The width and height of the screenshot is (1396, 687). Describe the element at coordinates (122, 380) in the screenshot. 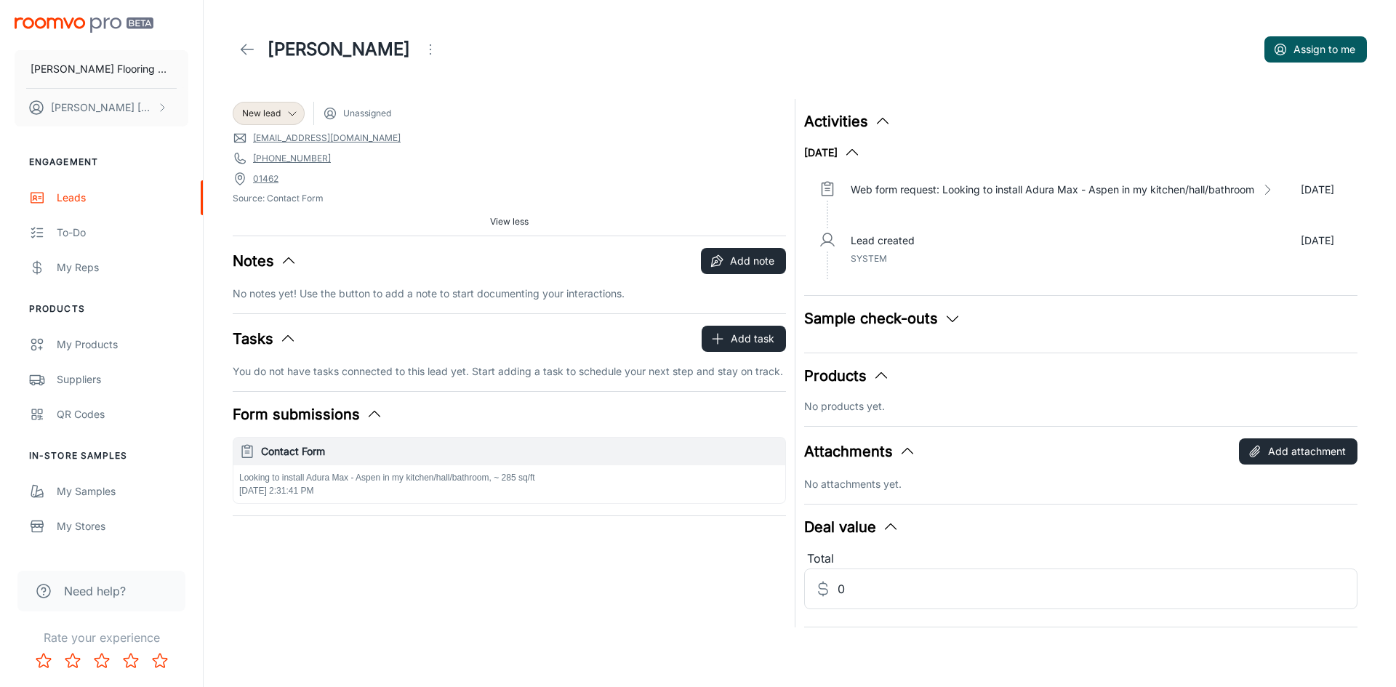

I see `div: Suppliers` at that location.